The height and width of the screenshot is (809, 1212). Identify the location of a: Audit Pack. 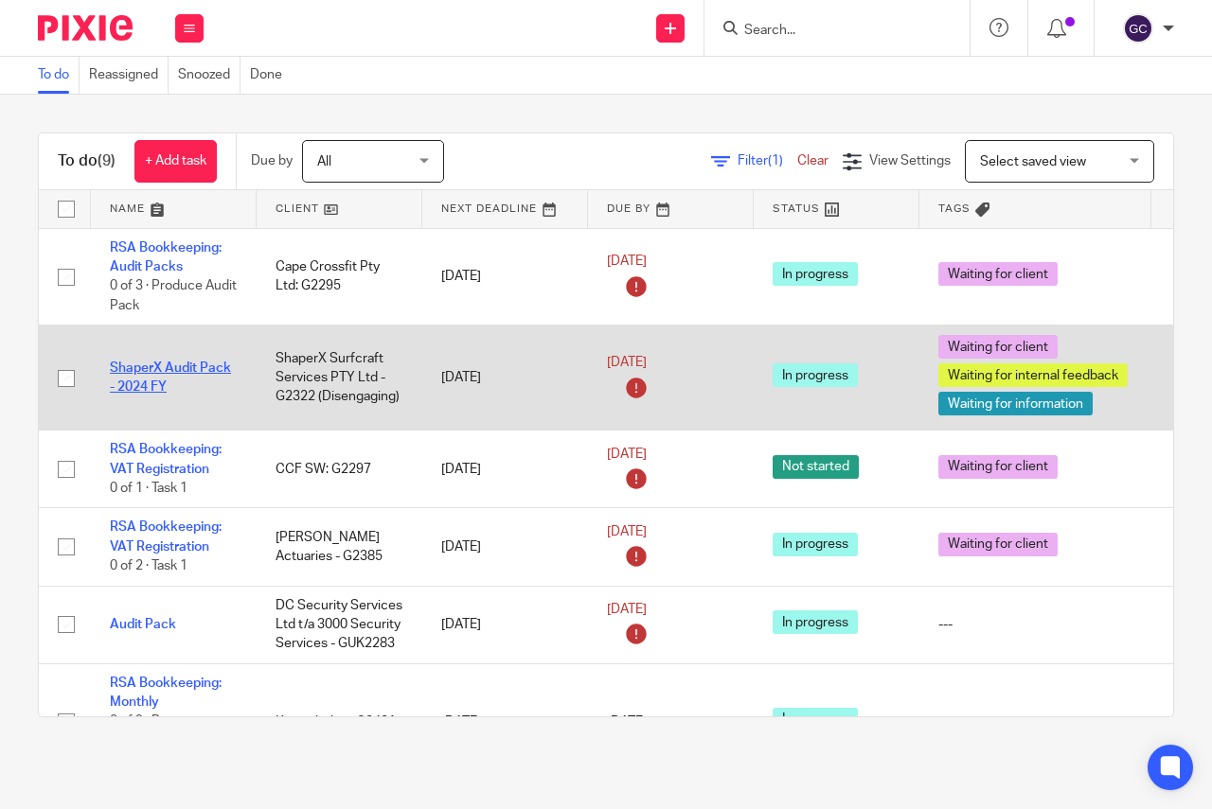
(143, 625).